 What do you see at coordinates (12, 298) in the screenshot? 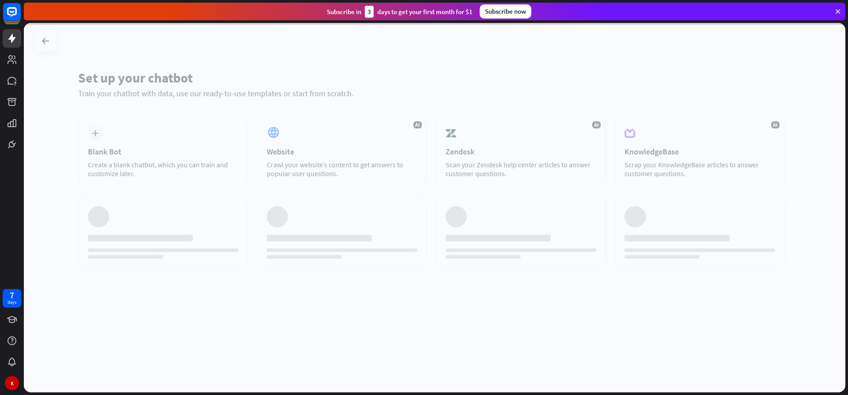
I see `a: 7 days` at bounding box center [12, 298].